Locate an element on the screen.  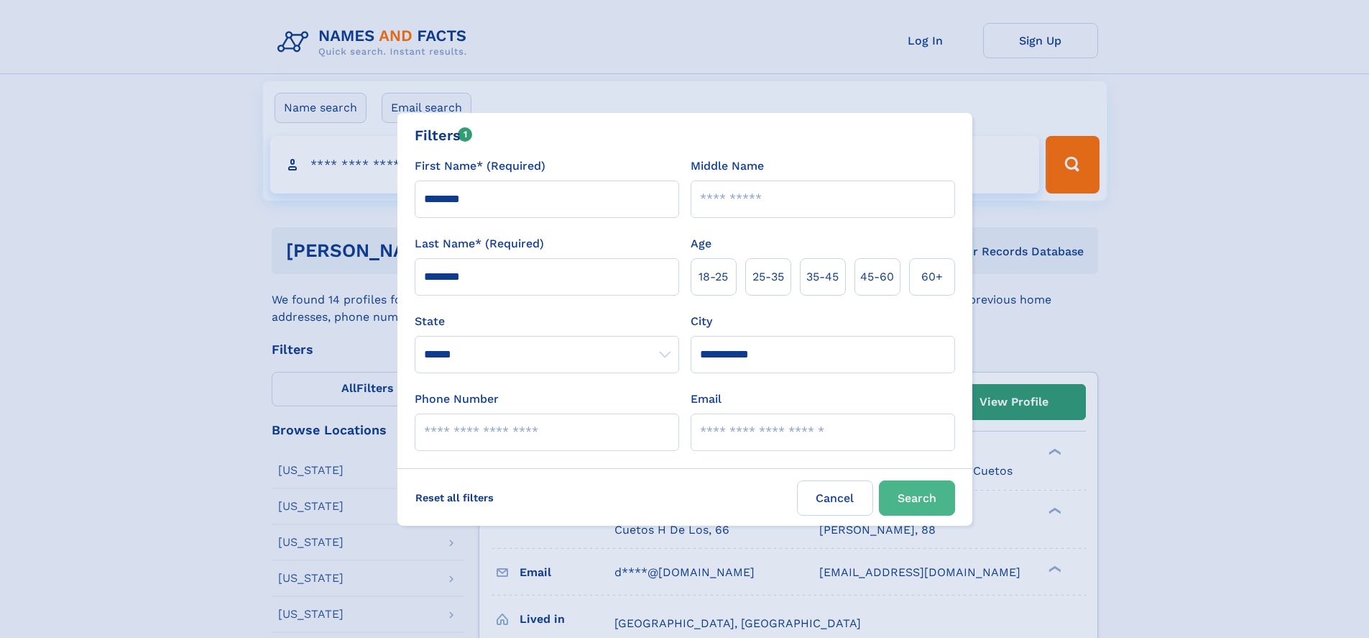
label: Cancel is located at coordinates (835, 497).